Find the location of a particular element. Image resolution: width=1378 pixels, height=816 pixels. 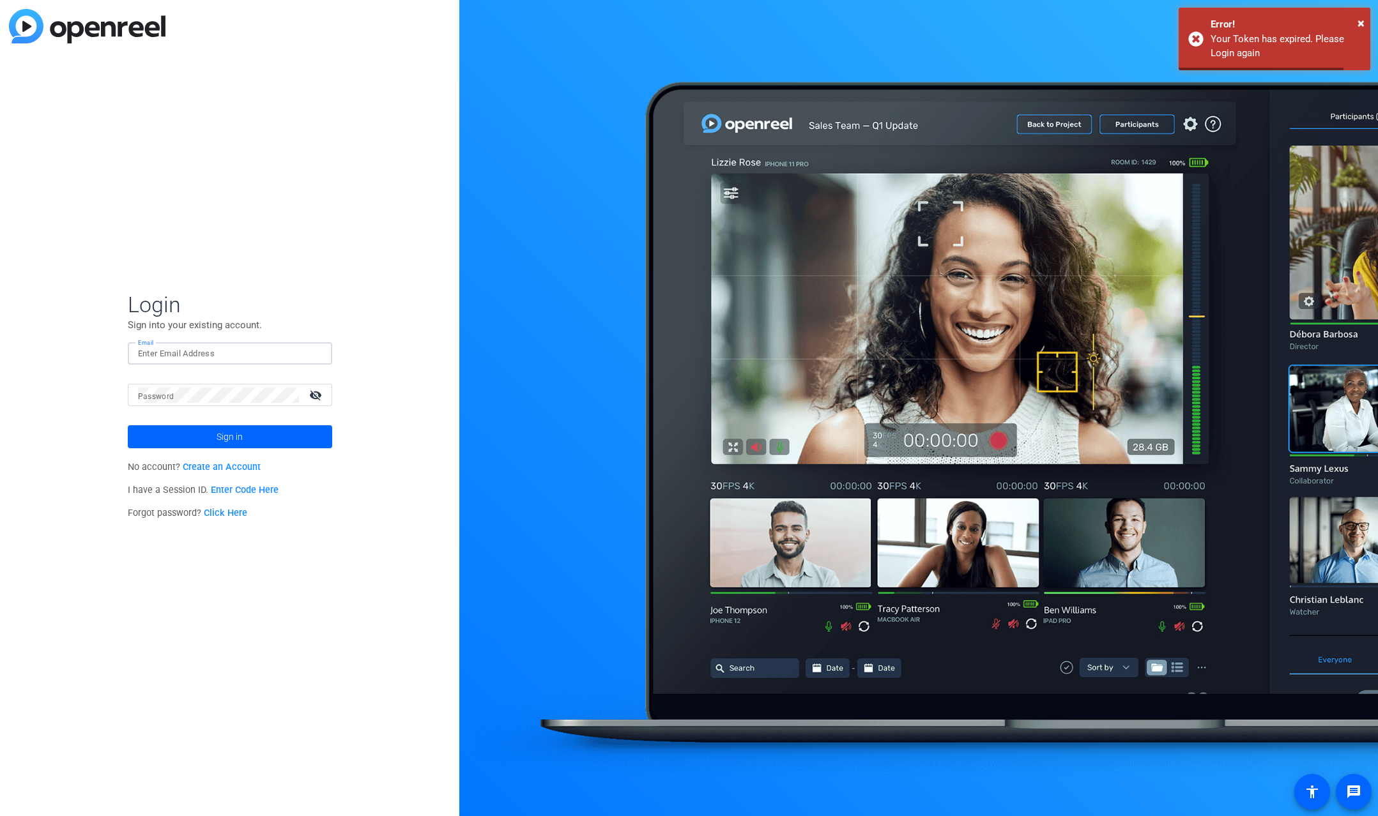

mat-label: Email is located at coordinates (146, 342).